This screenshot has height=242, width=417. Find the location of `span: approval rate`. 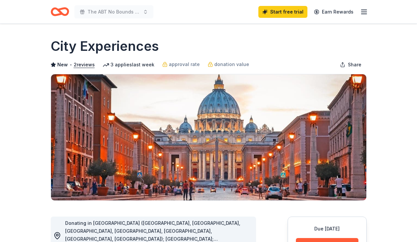

span: approval rate is located at coordinates (185, 64).